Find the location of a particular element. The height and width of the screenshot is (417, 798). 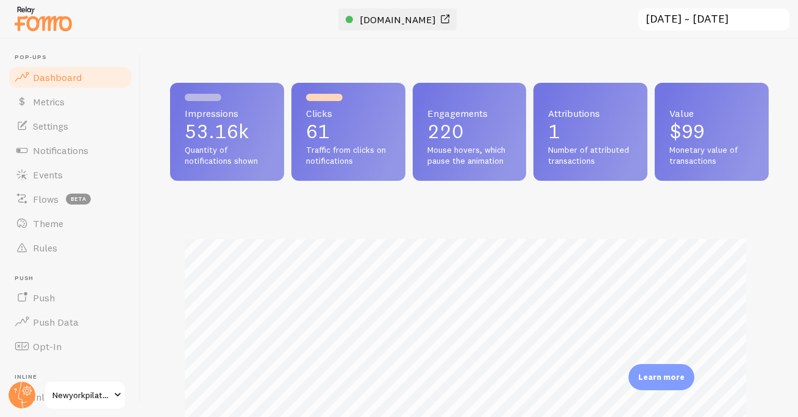

span: Quantity of notifications shown is located at coordinates (227, 155).